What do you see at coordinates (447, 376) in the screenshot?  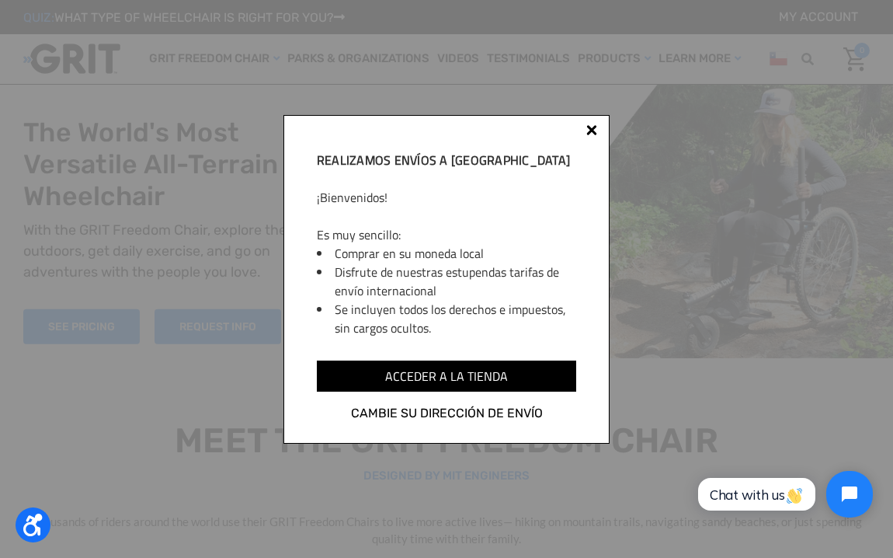 I see `input: Acceder a la tienda` at bounding box center [447, 376].